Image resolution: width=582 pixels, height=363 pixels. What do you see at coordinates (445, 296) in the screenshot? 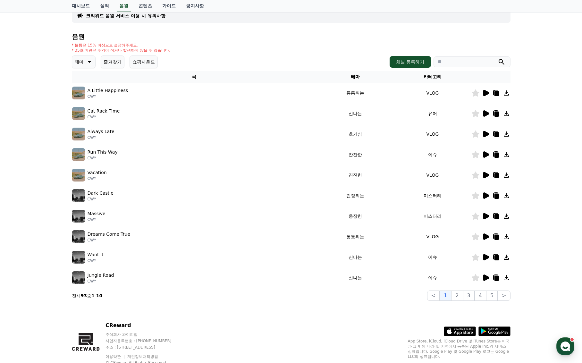
I see `button: 1` at bounding box center [445, 296].